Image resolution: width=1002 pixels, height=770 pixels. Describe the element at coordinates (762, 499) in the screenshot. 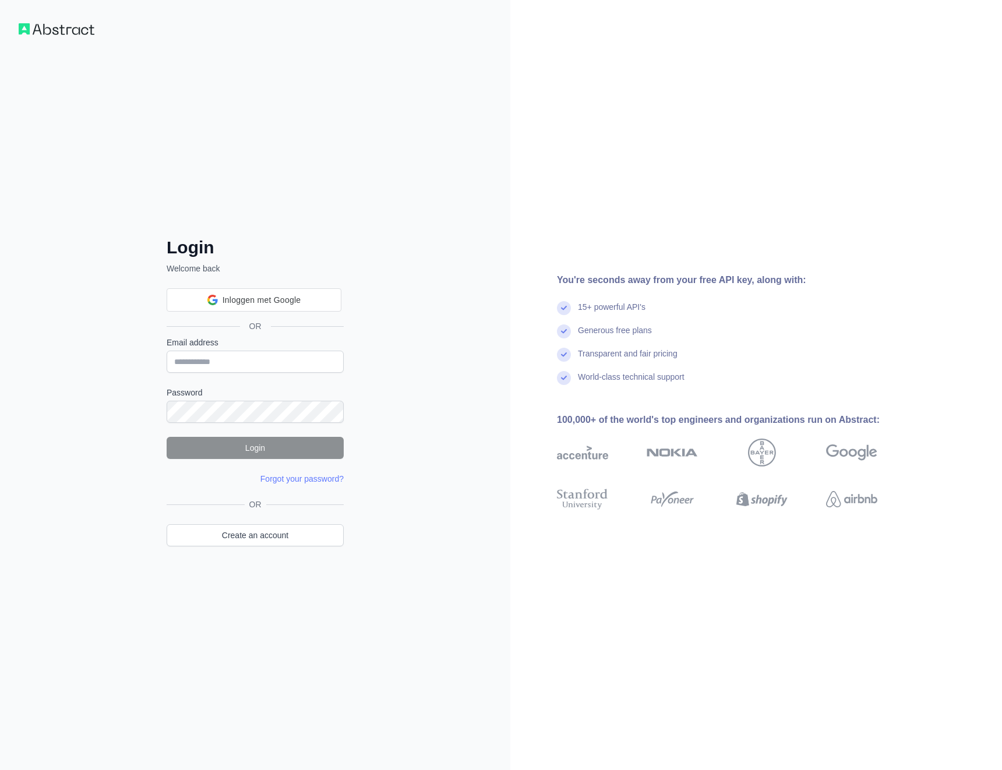

I see `img: shopify` at that location.